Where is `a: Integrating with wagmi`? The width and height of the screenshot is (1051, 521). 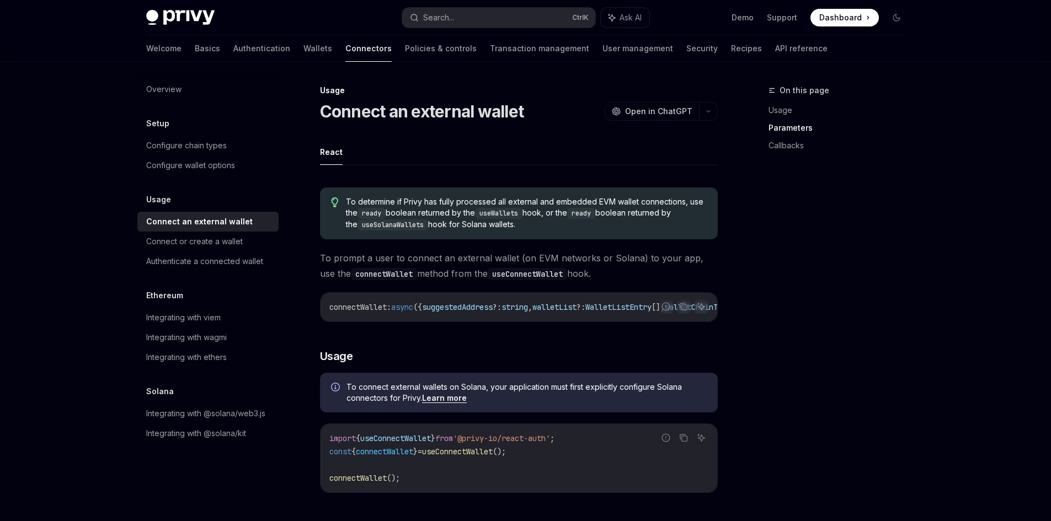
a: Integrating with wagmi is located at coordinates (208, 338).